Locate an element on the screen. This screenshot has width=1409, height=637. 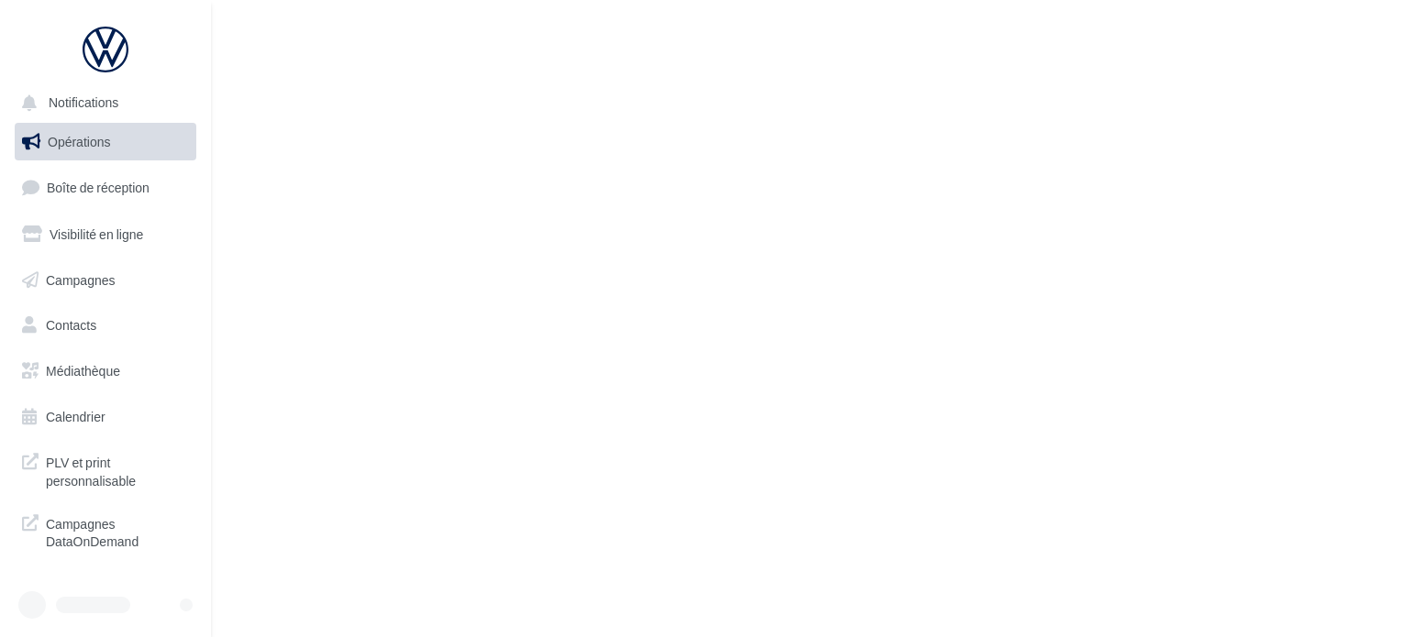
span: Campagnes is located at coordinates (81, 279).